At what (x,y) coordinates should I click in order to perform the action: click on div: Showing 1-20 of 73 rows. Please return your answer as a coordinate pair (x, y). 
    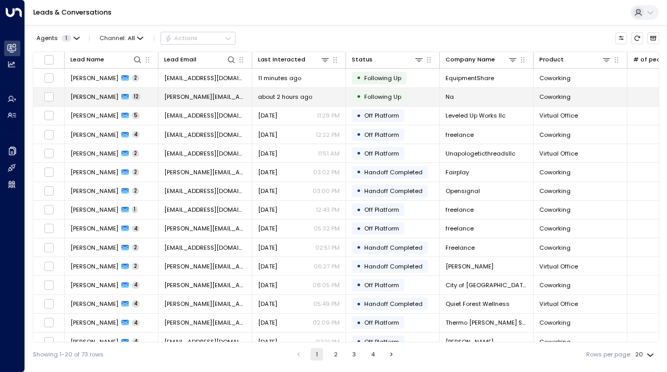
    Looking at the image, I should click on (68, 355).